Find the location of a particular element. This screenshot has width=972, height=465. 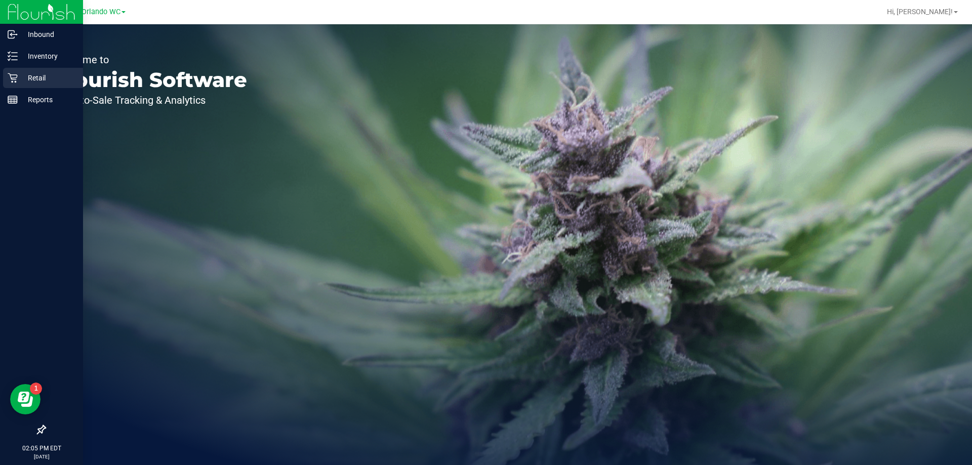

p: 02:05 PM EDT is located at coordinates (42, 449).